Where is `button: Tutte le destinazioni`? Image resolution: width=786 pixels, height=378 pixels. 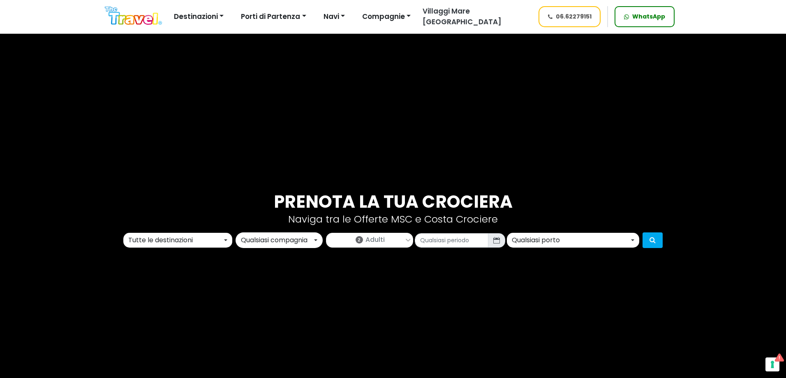 button: Tutte le destinazioni is located at coordinates (178, 240).